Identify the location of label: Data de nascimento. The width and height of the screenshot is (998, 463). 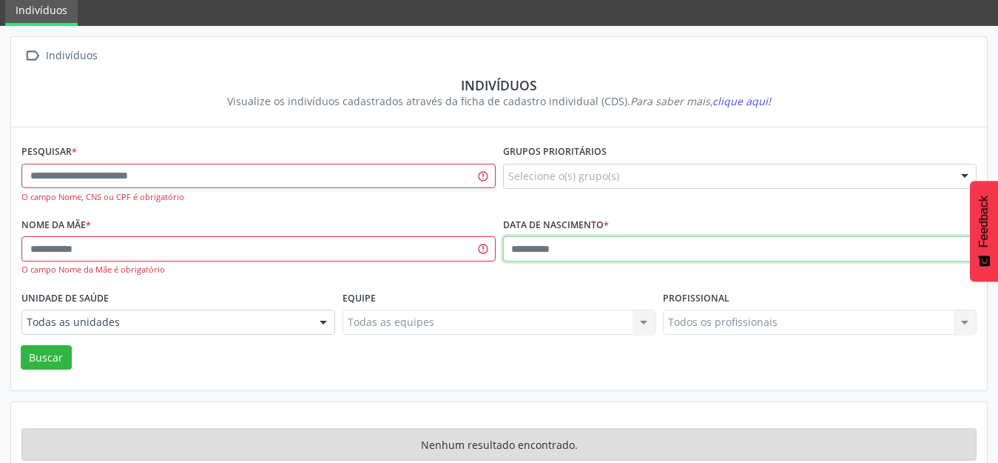
(556, 225).